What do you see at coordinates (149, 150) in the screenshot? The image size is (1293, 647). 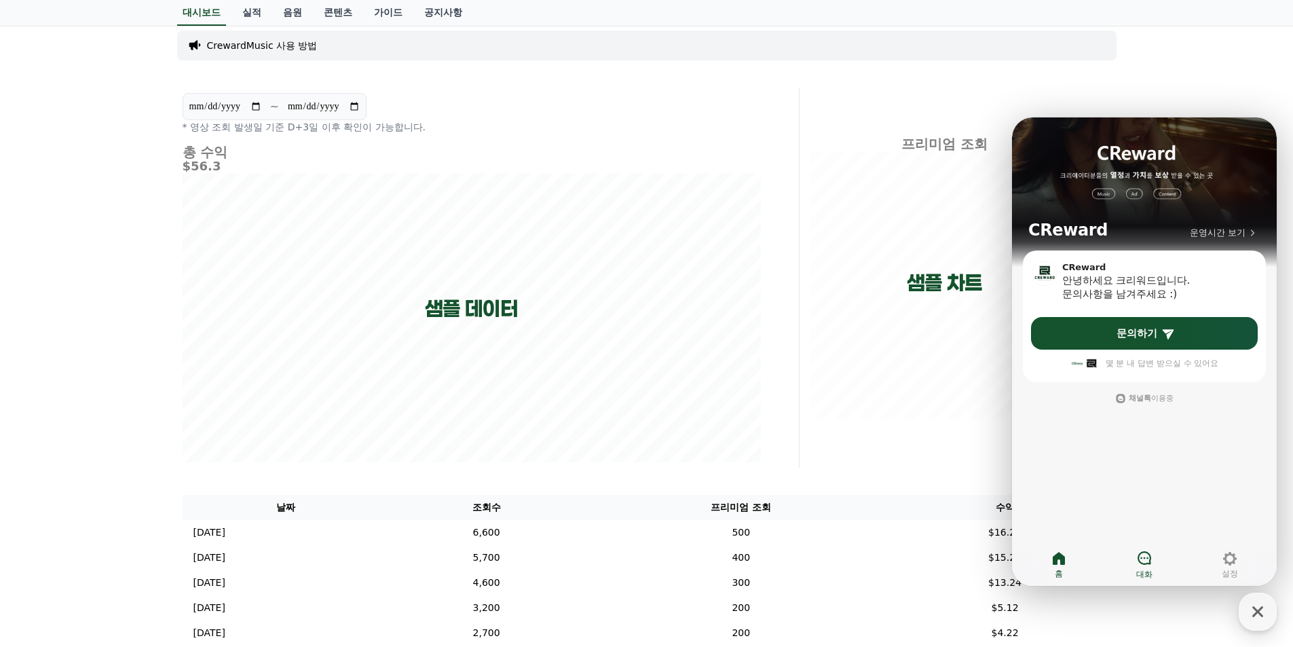 I see `div: CReward` at bounding box center [149, 150].